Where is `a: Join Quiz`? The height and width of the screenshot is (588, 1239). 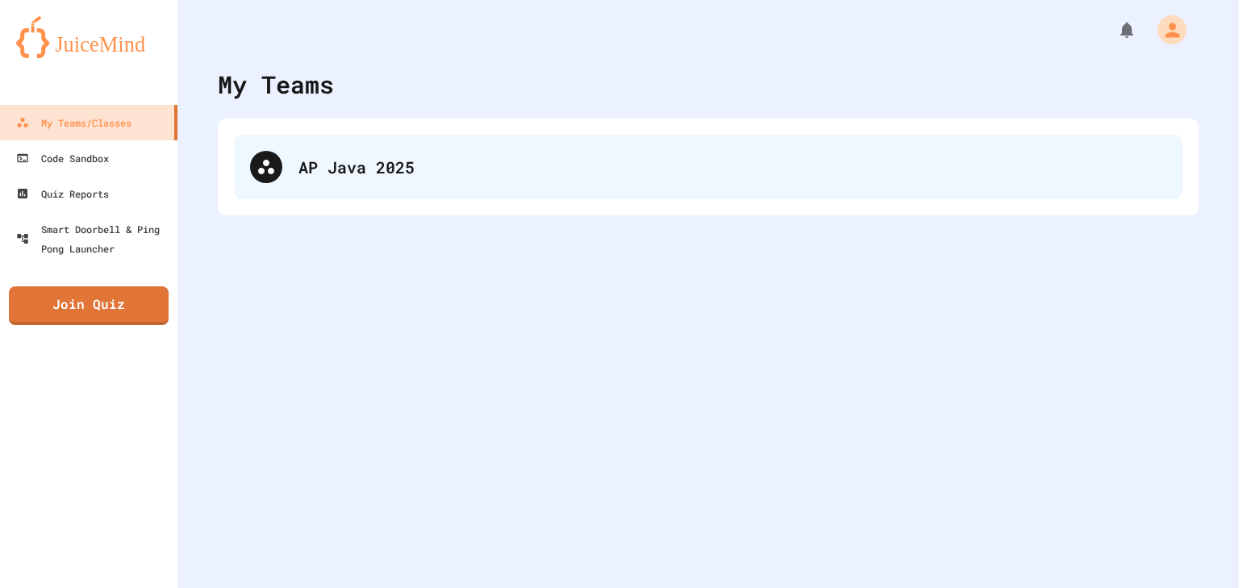 a: Join Quiz is located at coordinates (89, 306).